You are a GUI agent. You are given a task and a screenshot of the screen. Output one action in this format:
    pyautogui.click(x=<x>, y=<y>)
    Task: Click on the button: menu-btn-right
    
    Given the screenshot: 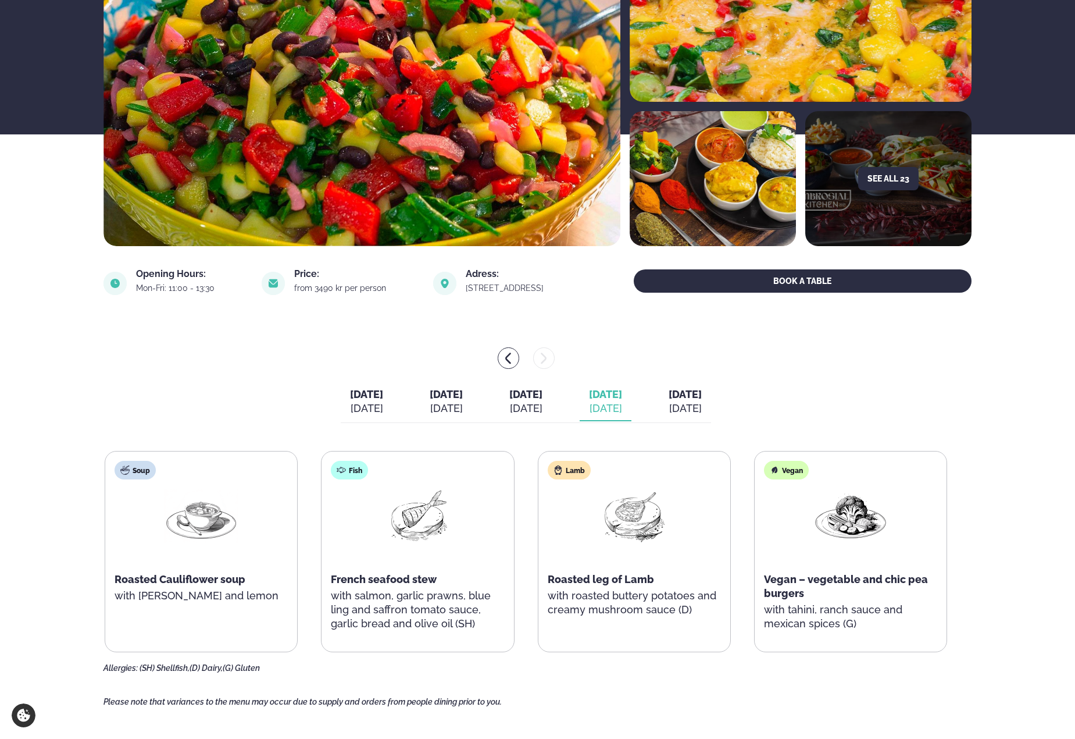 What is the action you would take?
    pyautogui.click(x=544, y=358)
    